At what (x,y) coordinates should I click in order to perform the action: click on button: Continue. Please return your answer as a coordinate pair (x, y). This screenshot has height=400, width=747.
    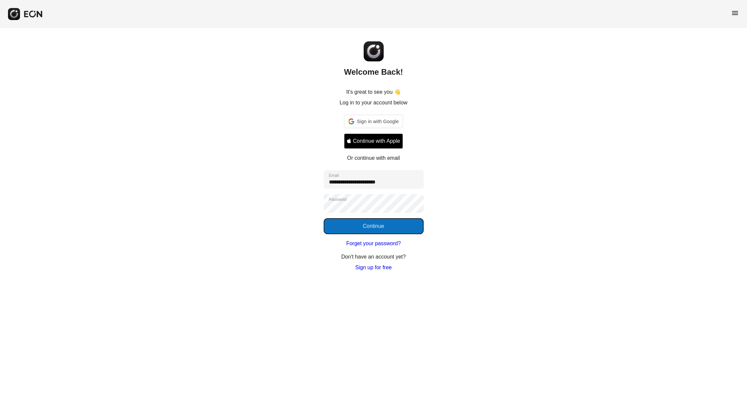
    Looking at the image, I should click on (374, 226).